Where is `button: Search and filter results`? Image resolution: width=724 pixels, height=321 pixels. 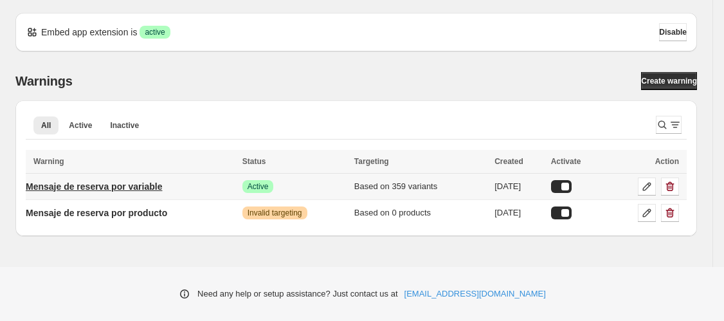 button: Search and filter results is located at coordinates (668, 125).